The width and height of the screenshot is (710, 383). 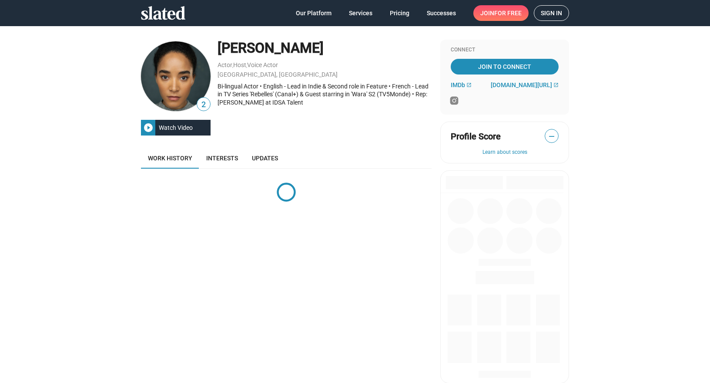 What do you see at coordinates (170, 158) in the screenshot?
I see `a: Work history` at bounding box center [170, 158].